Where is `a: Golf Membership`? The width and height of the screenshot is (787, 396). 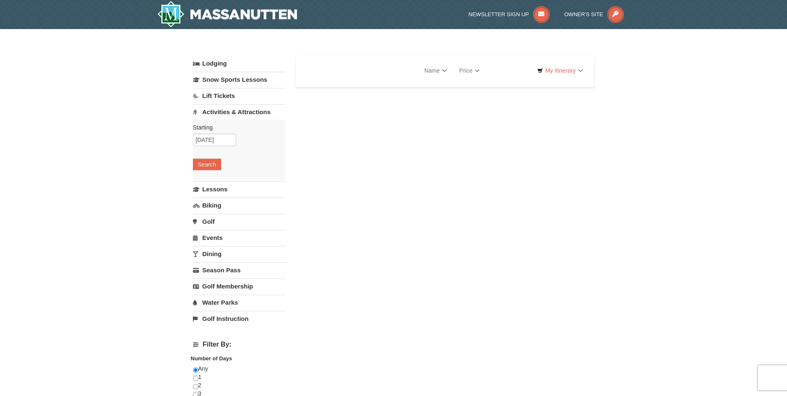 a: Golf Membership is located at coordinates (239, 286).